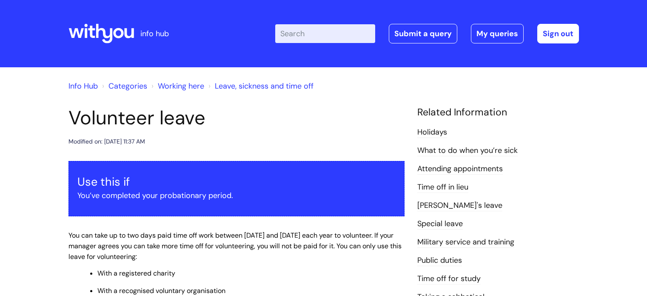 This screenshot has width=647, height=296. What do you see at coordinates (128, 86) in the screenshot?
I see `a: Categories` at bounding box center [128, 86].